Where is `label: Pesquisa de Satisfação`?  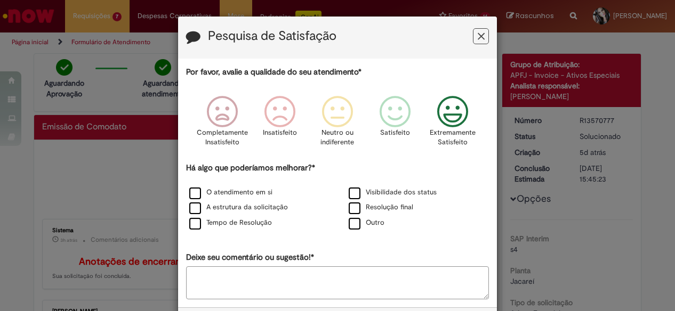
label: Pesquisa de Satisfação is located at coordinates (272, 36).